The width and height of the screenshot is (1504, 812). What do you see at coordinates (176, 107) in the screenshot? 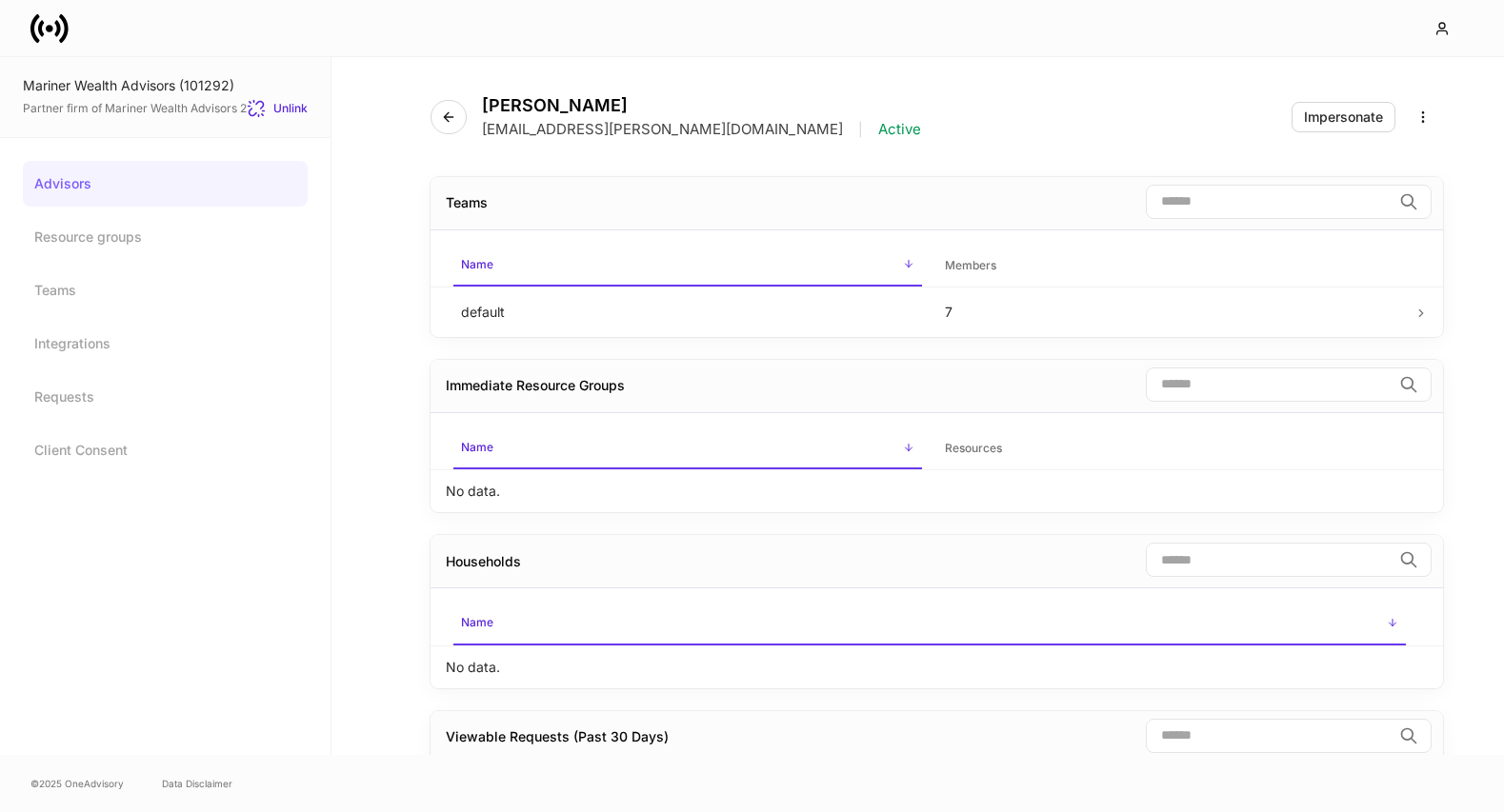
I see `a: Mariner Wealth Advisors 2` at bounding box center [176, 107].